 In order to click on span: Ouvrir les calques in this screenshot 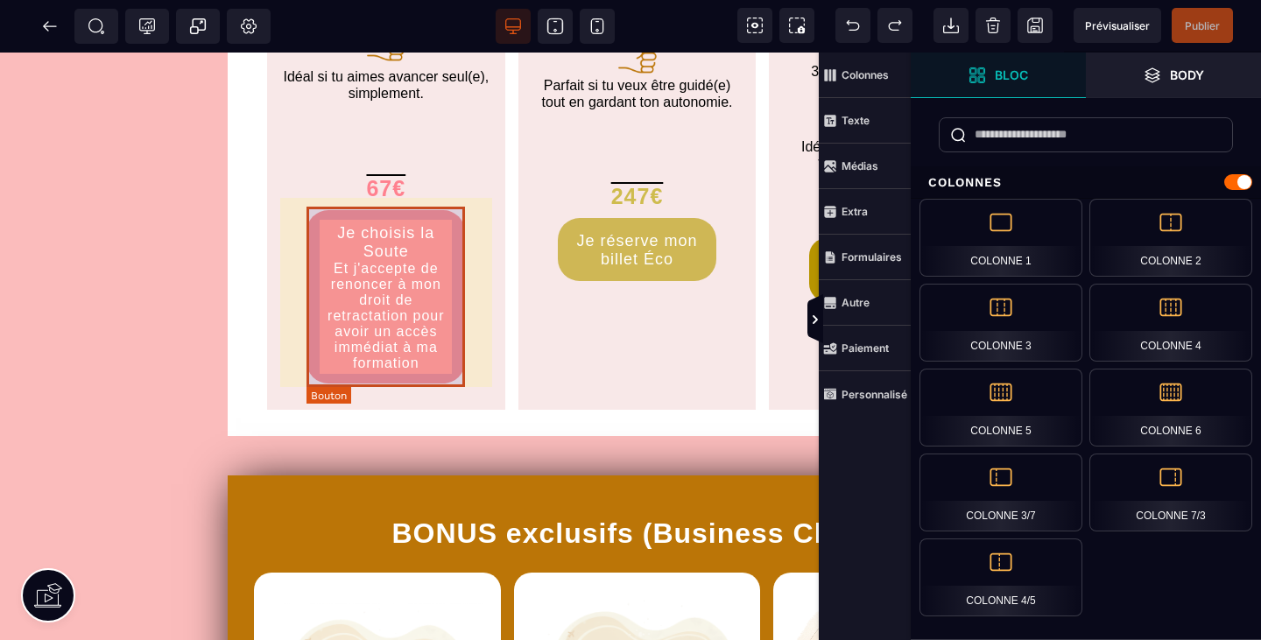, I will do `click(1173, 75)`.